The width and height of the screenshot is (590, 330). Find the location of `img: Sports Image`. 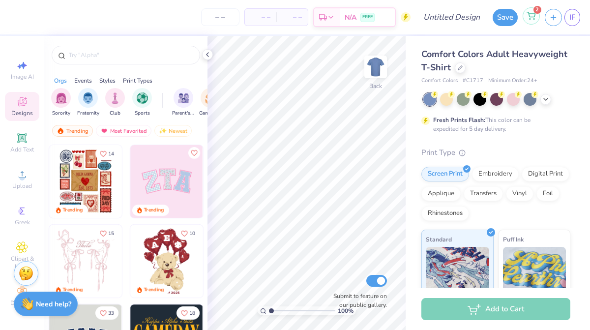

img: Sports Image is located at coordinates (142, 98).